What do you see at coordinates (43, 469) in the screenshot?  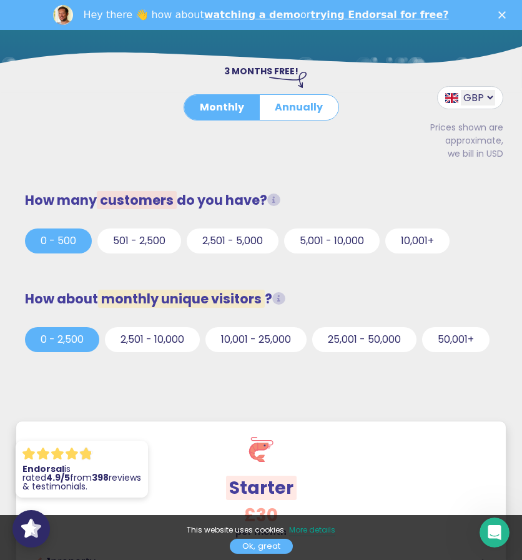 I see `strong: Endorsal` at bounding box center [43, 469].